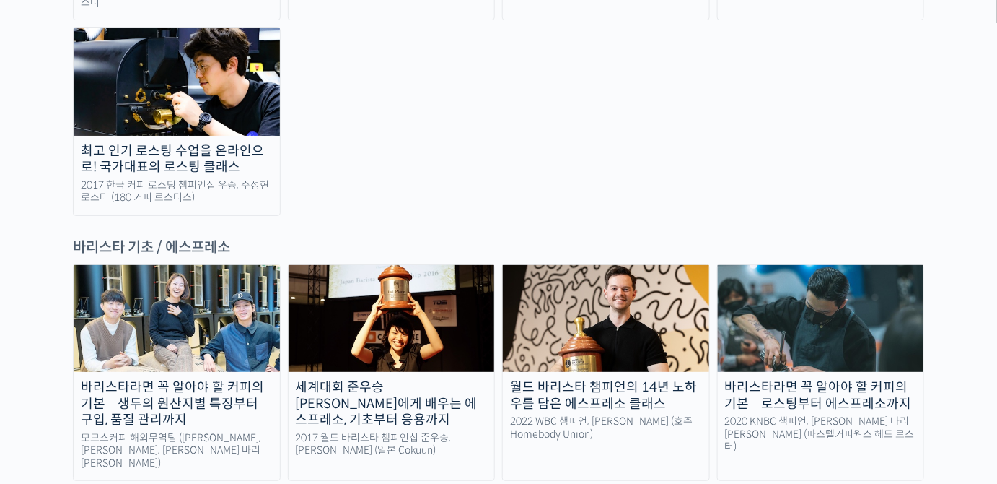 This screenshot has width=997, height=484. What do you see at coordinates (392, 318) in the screenshot?
I see `img: perfect-espresso_course-thumbnail.jpeg` at bounding box center [392, 318].